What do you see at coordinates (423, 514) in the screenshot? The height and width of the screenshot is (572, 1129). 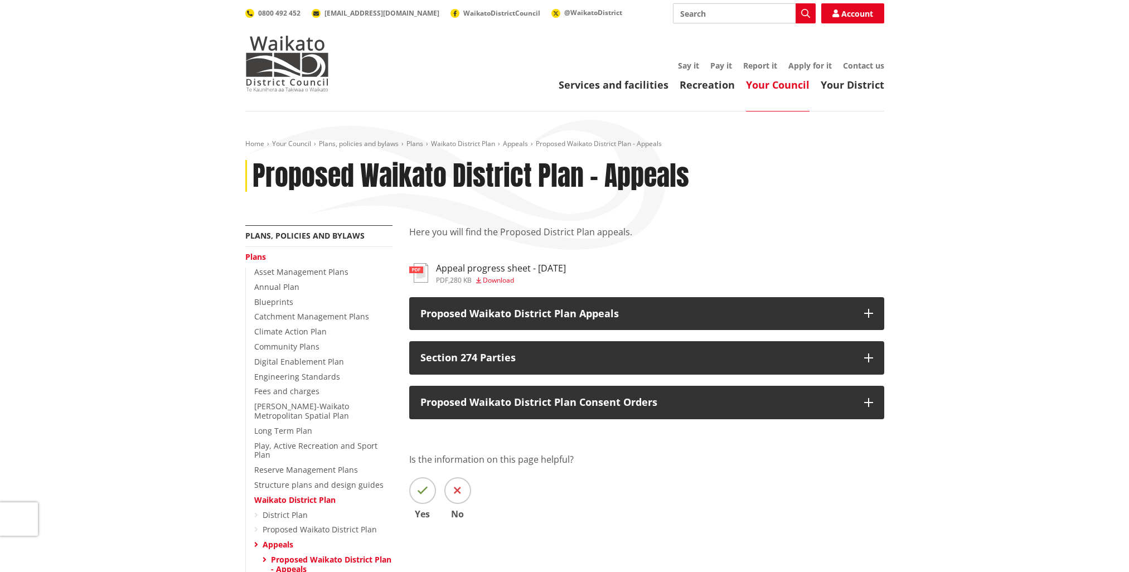 I see `span: Yes` at bounding box center [423, 514].